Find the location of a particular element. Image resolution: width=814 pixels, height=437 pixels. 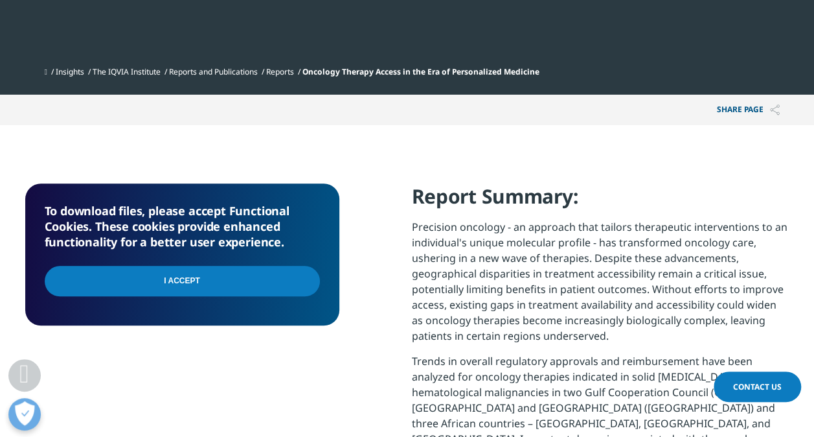

input: I Accept is located at coordinates (182, 280).